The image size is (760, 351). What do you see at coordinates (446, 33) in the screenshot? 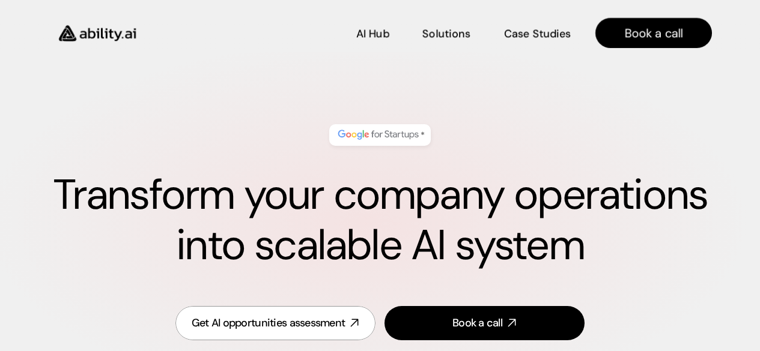
I see `a: Solutions` at bounding box center [446, 33].